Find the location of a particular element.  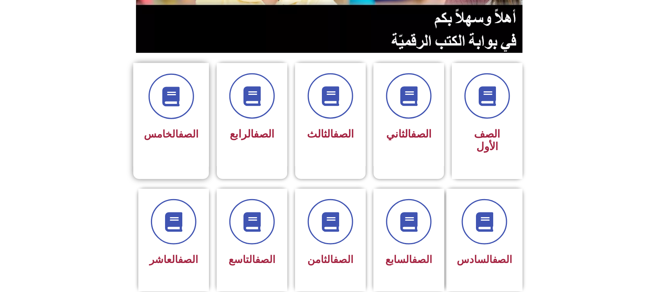

span: الثامن is located at coordinates (331, 260).